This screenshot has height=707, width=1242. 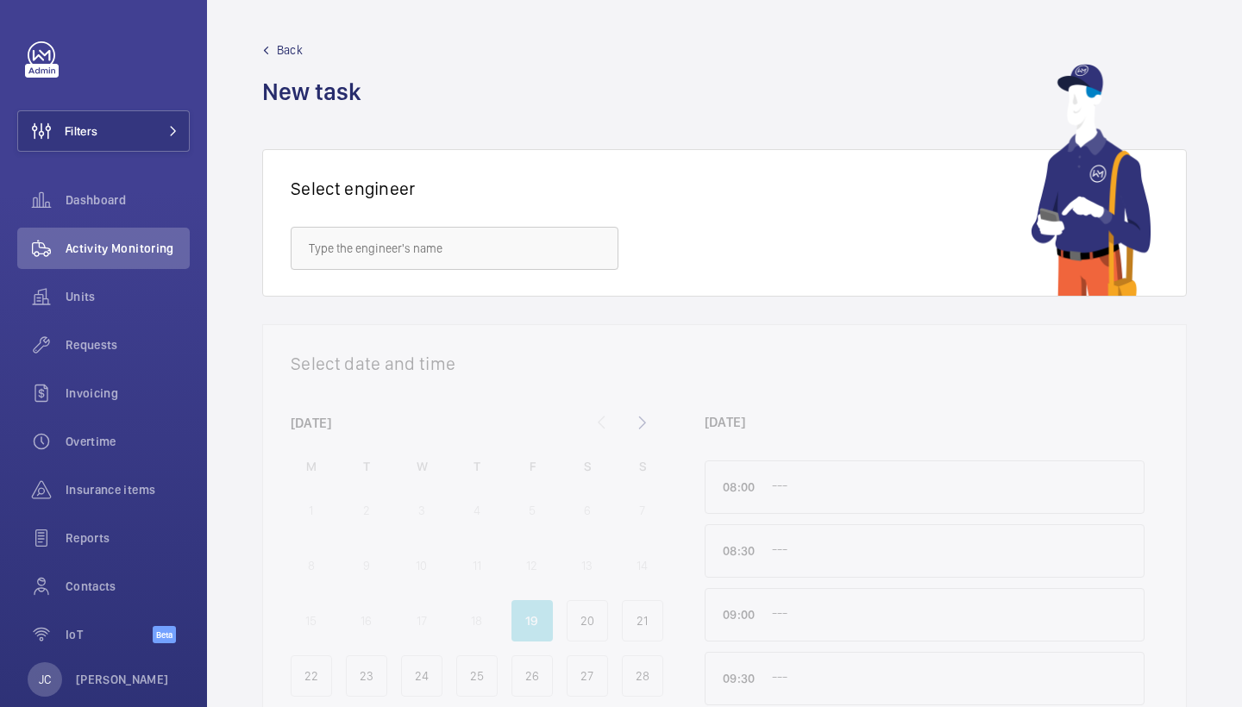 I want to click on span: Units, so click(x=128, y=297).